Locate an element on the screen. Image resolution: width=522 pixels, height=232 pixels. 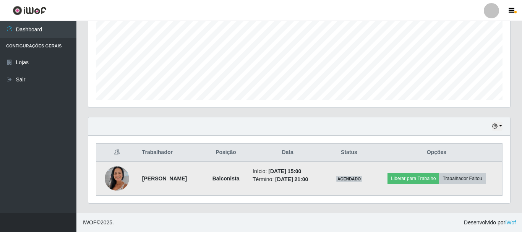
strong: Balconista is located at coordinates (226, 179).